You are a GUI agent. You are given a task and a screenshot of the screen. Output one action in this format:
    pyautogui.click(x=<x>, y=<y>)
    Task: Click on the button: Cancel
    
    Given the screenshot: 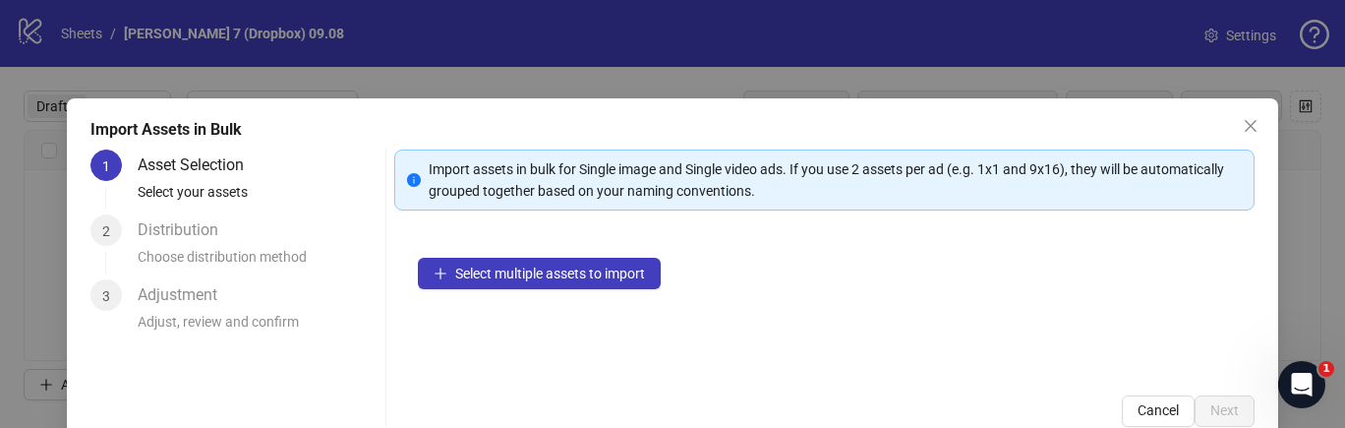 What is the action you would take?
    pyautogui.click(x=1158, y=411)
    